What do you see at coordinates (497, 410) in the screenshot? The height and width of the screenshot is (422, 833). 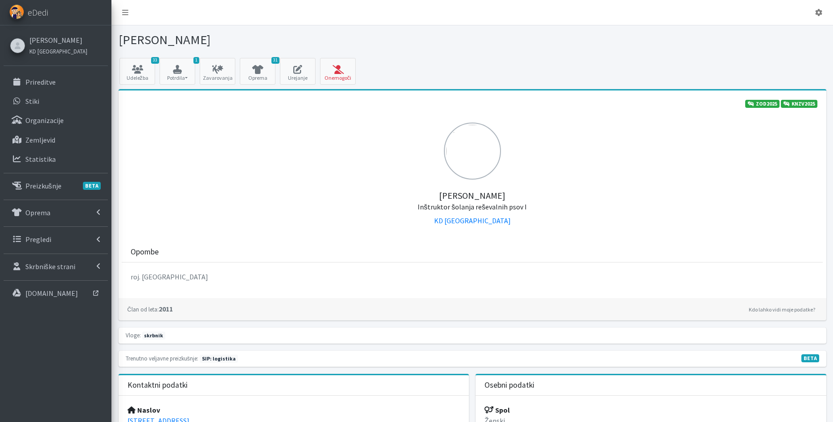 I see `strong: Spol` at bounding box center [497, 410].